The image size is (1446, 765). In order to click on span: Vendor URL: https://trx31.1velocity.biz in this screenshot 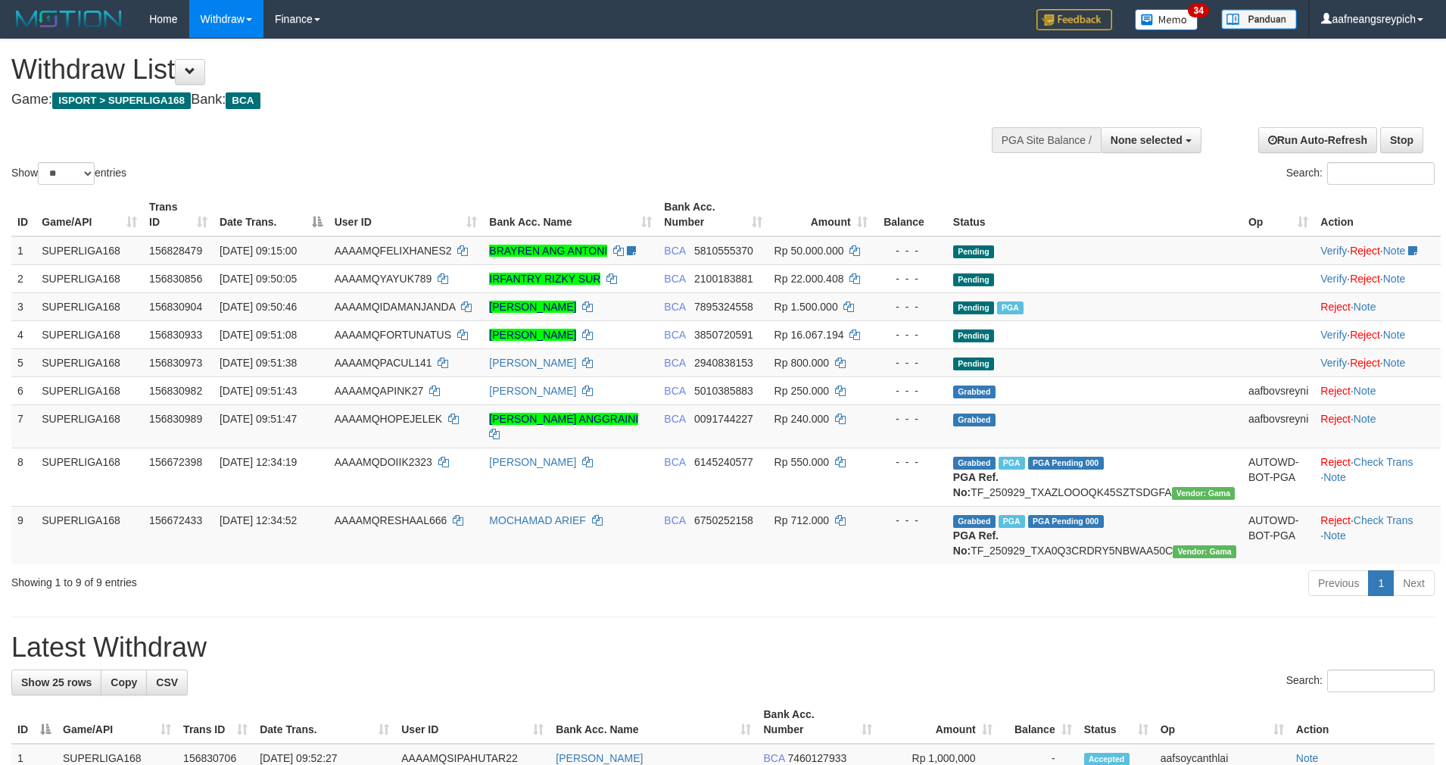, I will do `click(1204, 493)`.